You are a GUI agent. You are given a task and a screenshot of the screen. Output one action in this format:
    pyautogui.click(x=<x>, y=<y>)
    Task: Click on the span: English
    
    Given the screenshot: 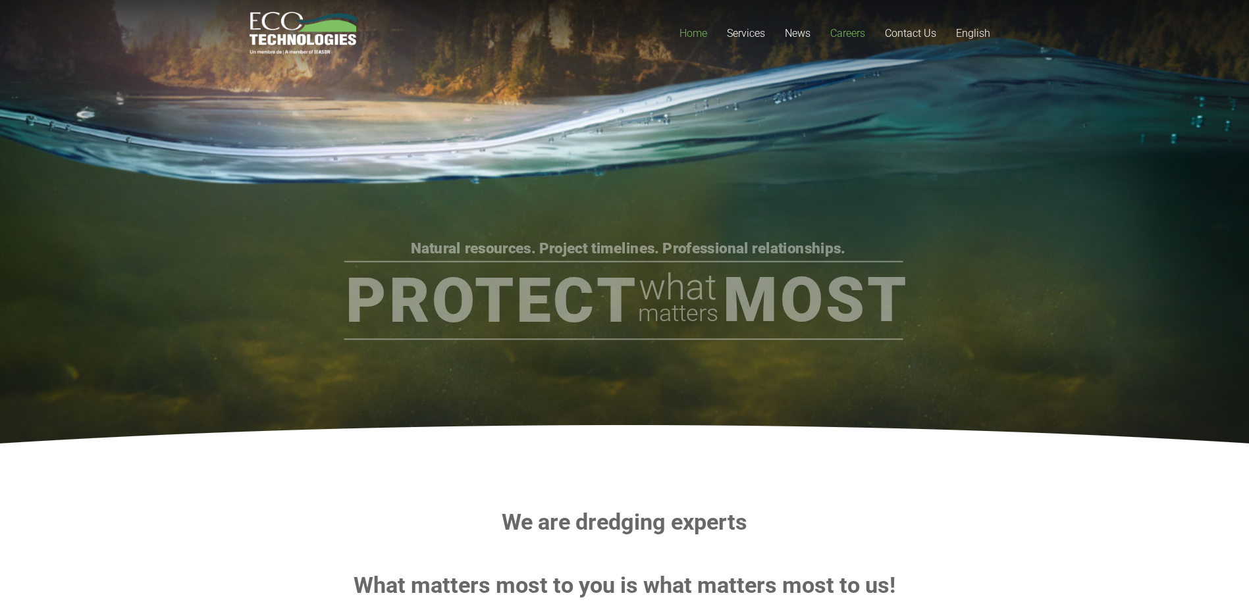 What is the action you would take?
    pyautogui.click(x=973, y=33)
    